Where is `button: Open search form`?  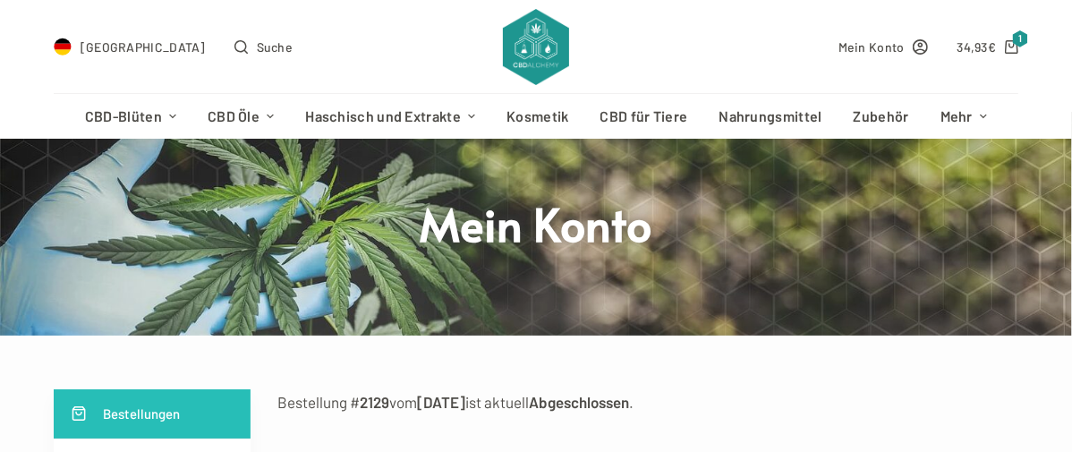 button: Open search form is located at coordinates (263, 47).